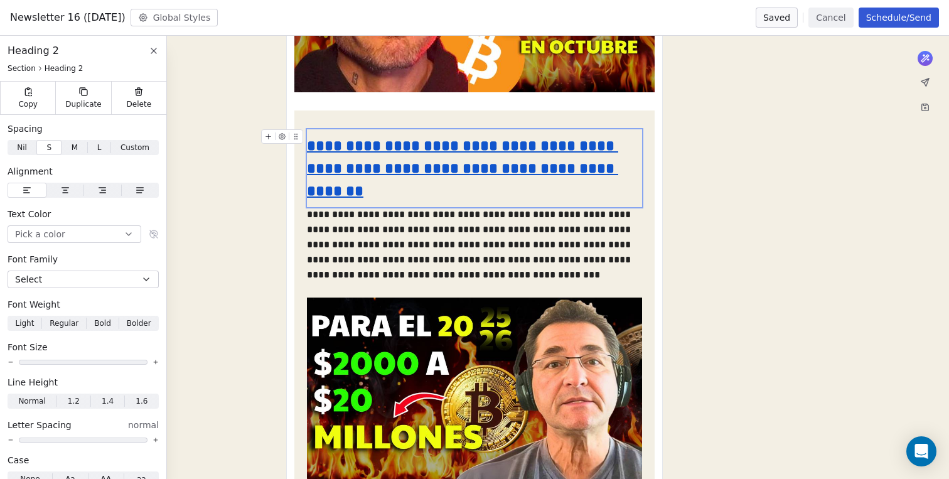 The image size is (949, 479). Describe the element at coordinates (83, 104) in the screenshot. I see `span: Duplicate` at that location.